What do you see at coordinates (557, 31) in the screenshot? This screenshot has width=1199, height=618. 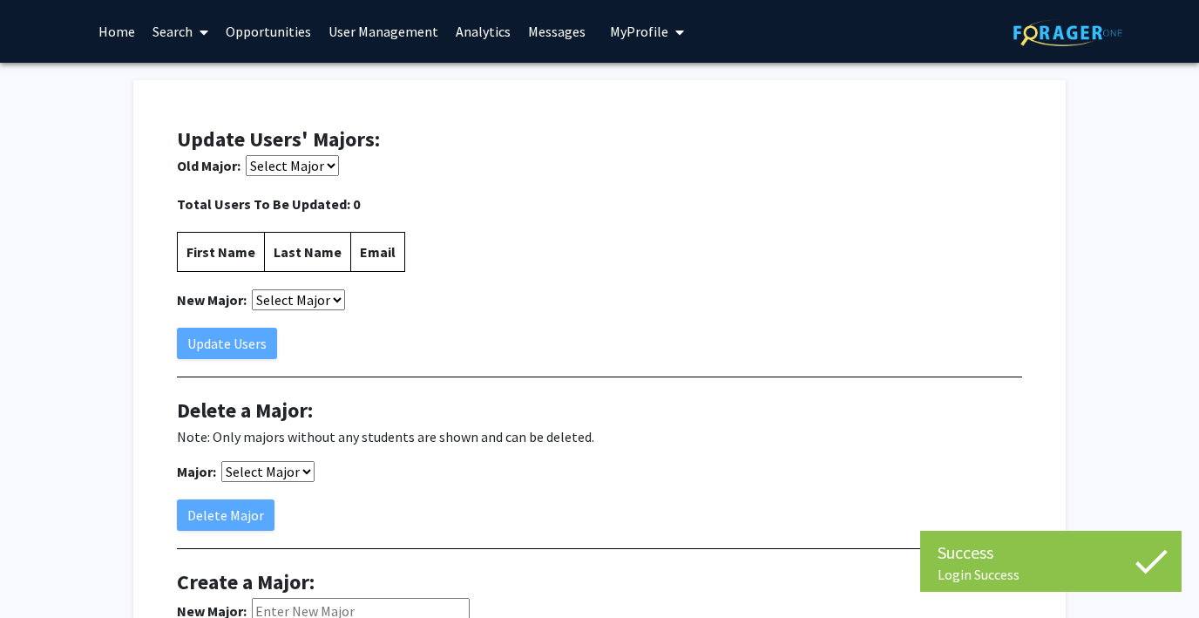 I see `a: Messages` at bounding box center [557, 31].